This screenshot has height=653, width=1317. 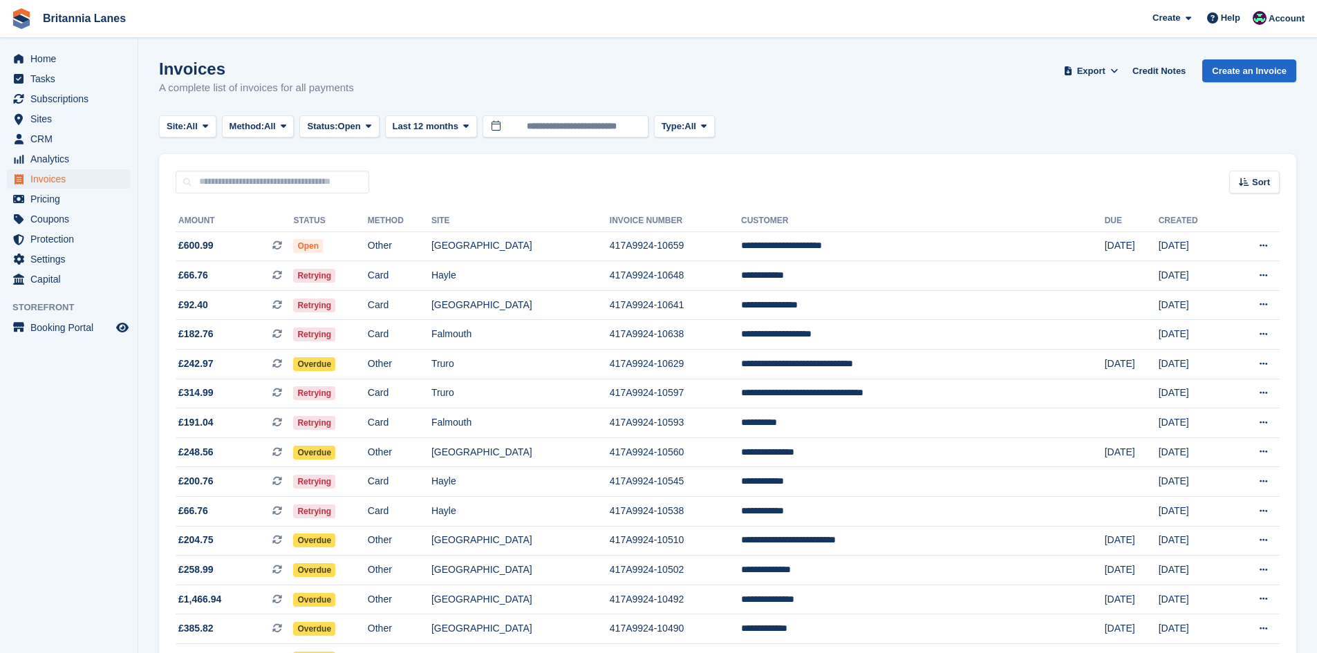 I want to click on span: £204.75, so click(x=196, y=540).